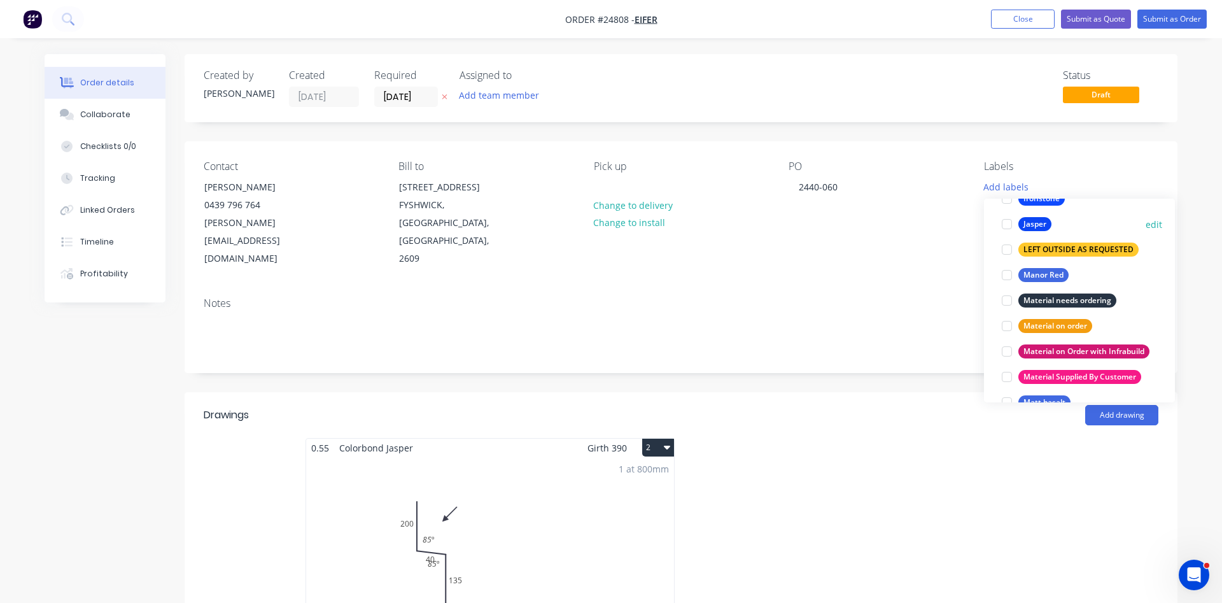 The image size is (1222, 603). I want to click on button: Material Supplied By Customer, so click(1071, 377).